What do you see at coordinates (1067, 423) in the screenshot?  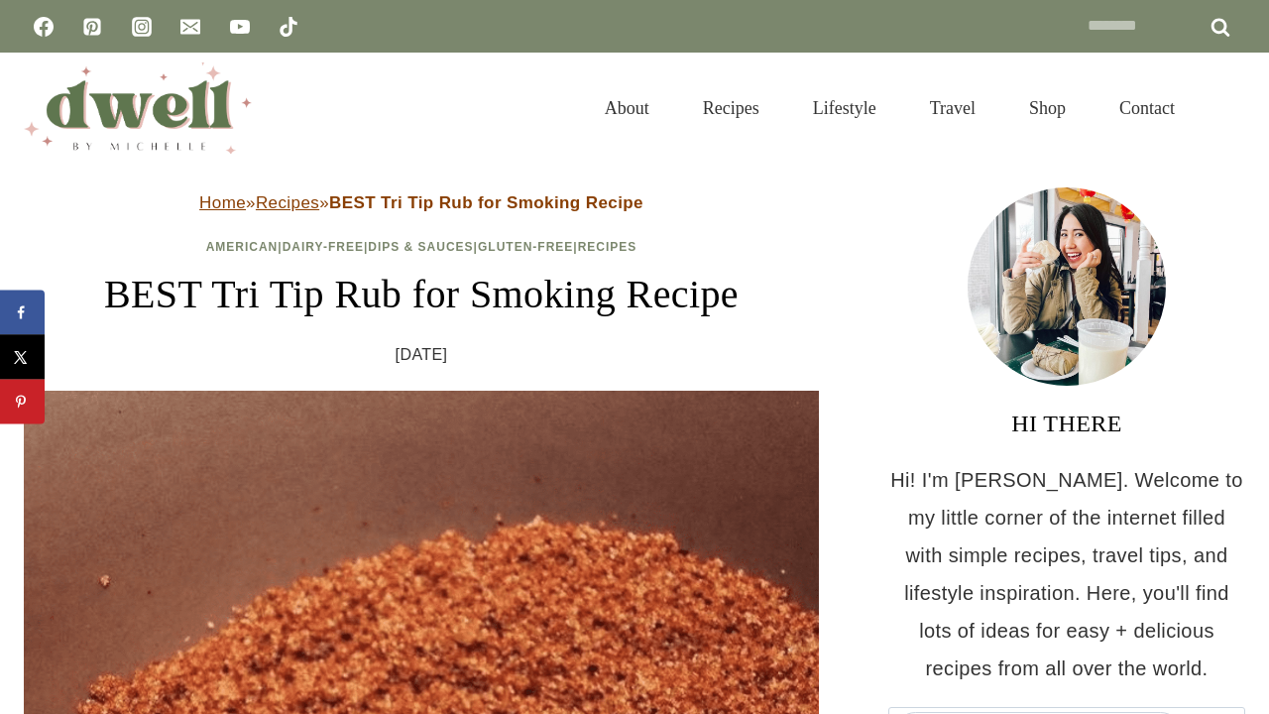 I see `h3: HI THERE` at bounding box center [1067, 423].